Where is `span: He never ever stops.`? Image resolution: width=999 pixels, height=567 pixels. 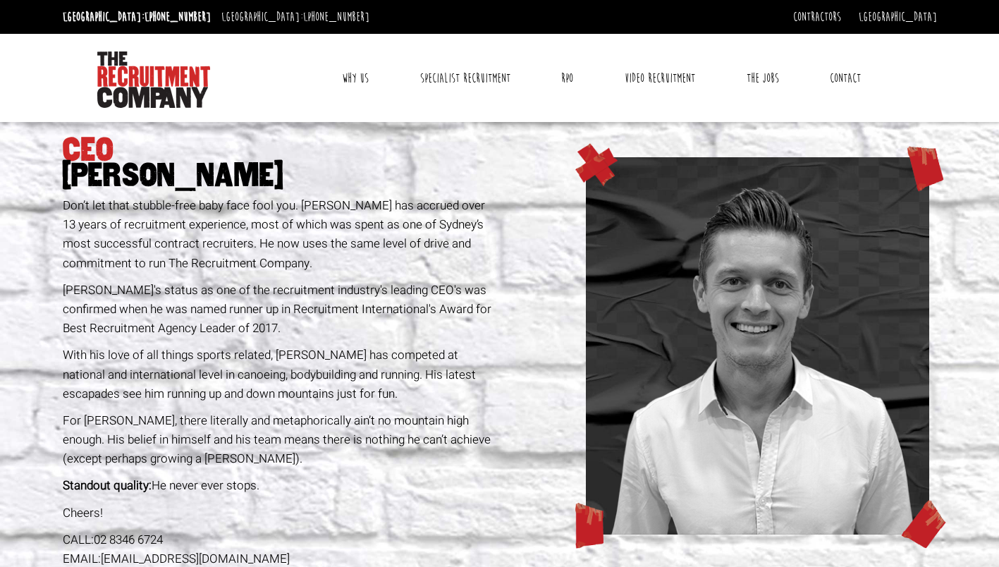 span: He never ever stops. is located at coordinates (205, 485).